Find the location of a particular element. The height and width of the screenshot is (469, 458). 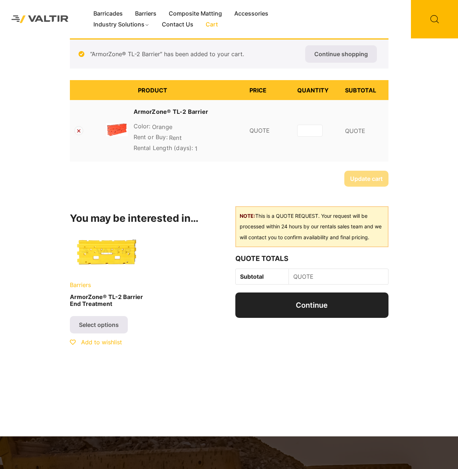

a: Continue is located at coordinates (312, 305).